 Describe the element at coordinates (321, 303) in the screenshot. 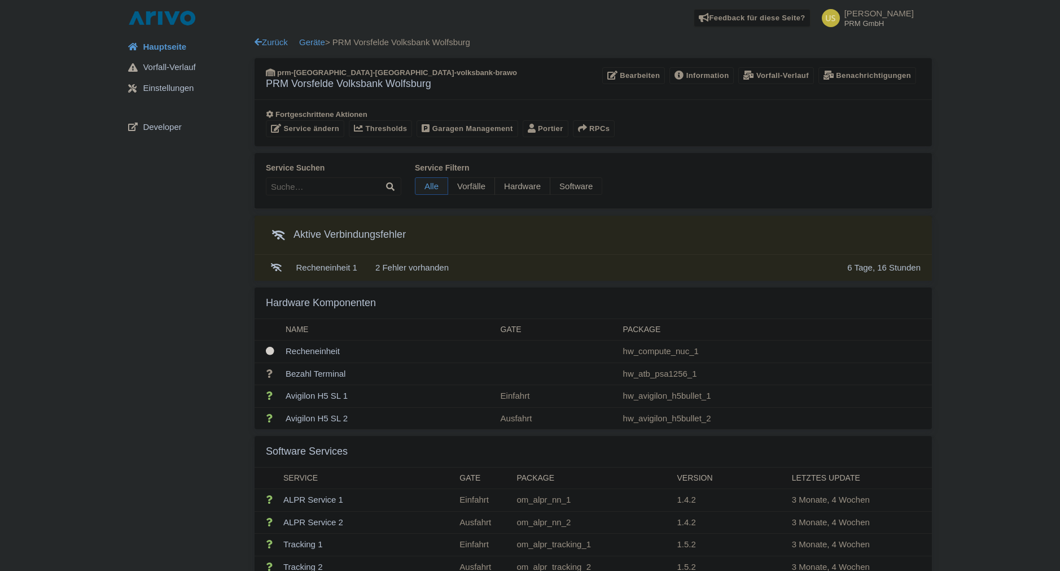

I see `h3: Hardware Komponenten` at that location.